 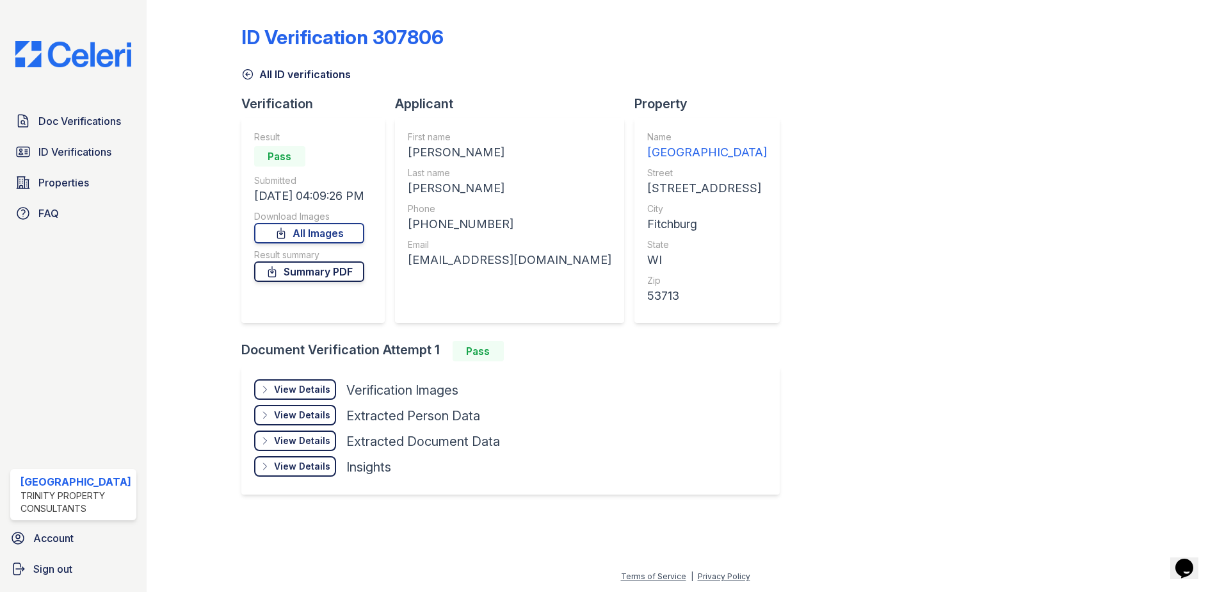 I want to click on a: ID Verifications, so click(x=73, y=152).